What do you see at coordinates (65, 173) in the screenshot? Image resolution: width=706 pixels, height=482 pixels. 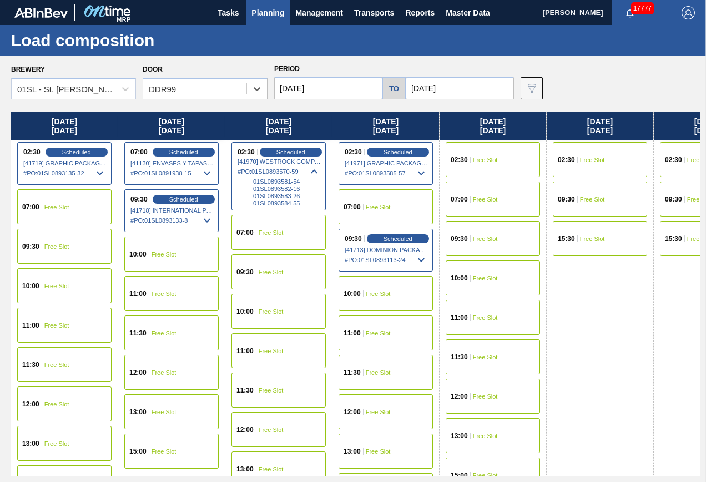 I see `span: # PO : 01SL0893135-32` at bounding box center [65, 173].